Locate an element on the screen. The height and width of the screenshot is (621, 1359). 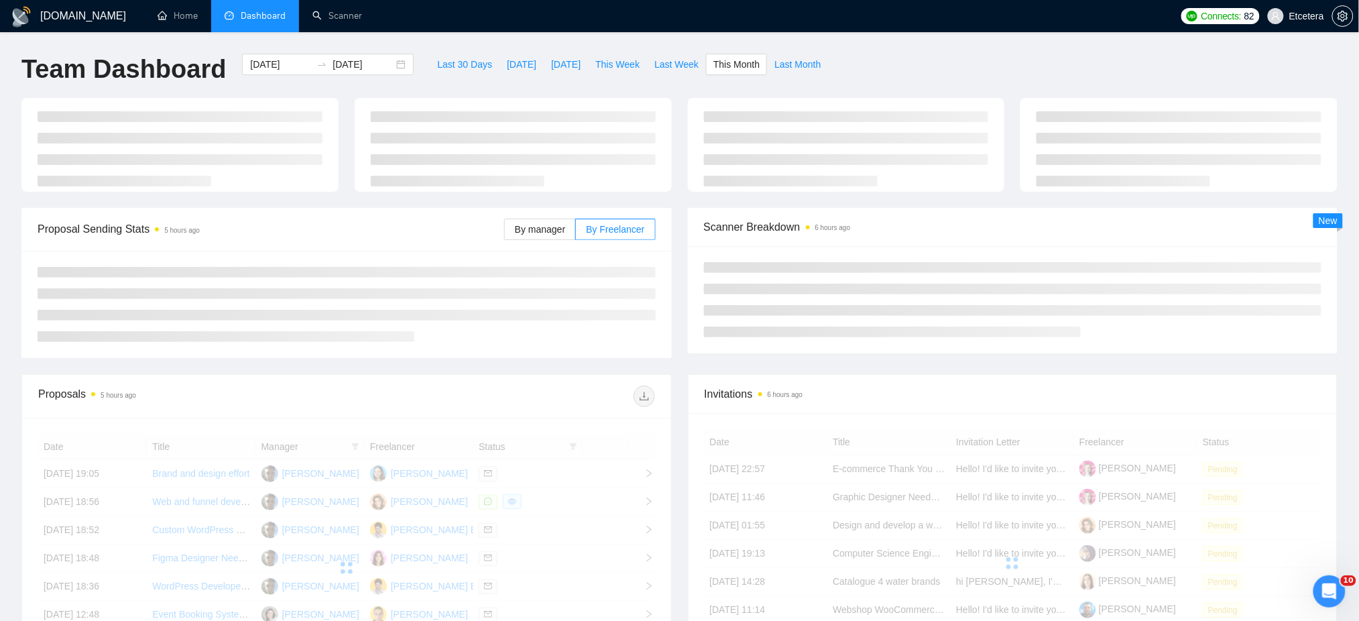
span: Connects: is located at coordinates (1222, 16).